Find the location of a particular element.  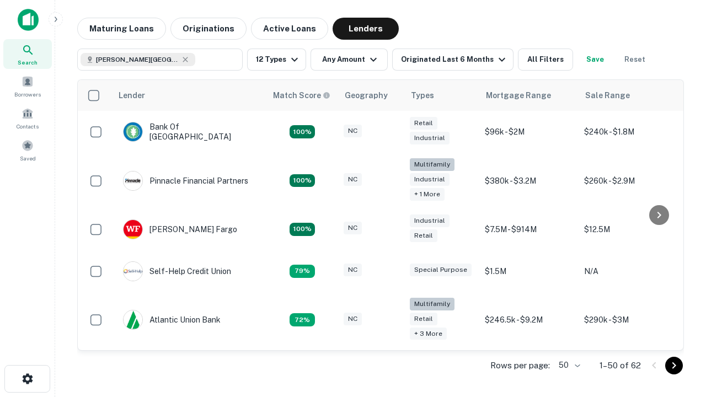

div: Atlantic Union Bank is located at coordinates (172, 320).